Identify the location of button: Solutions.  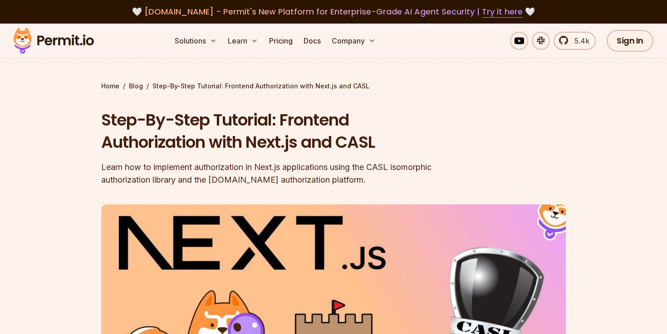
(195, 41).